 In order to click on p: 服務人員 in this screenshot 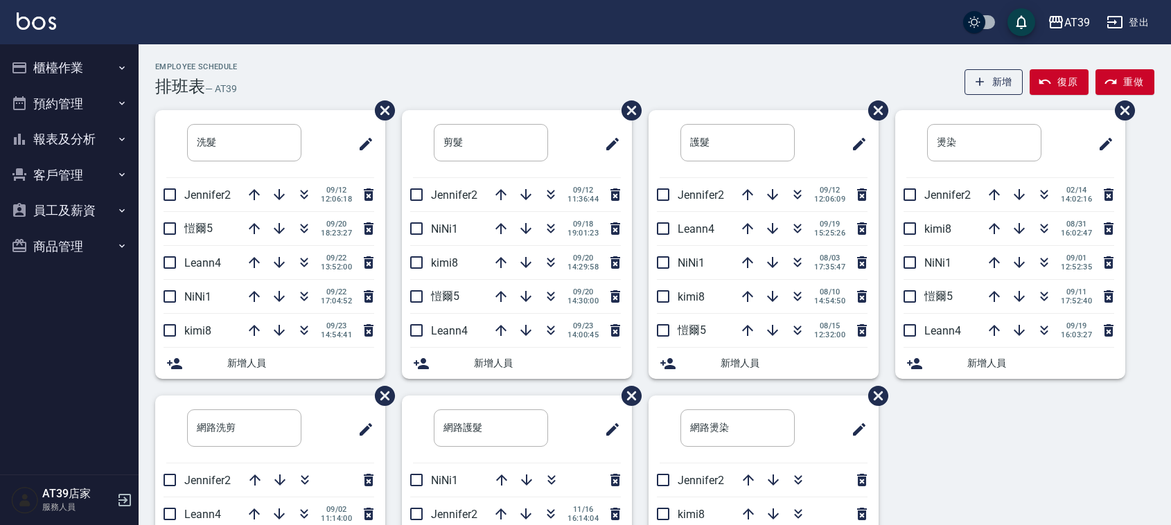, I will do `click(78, 507)`.